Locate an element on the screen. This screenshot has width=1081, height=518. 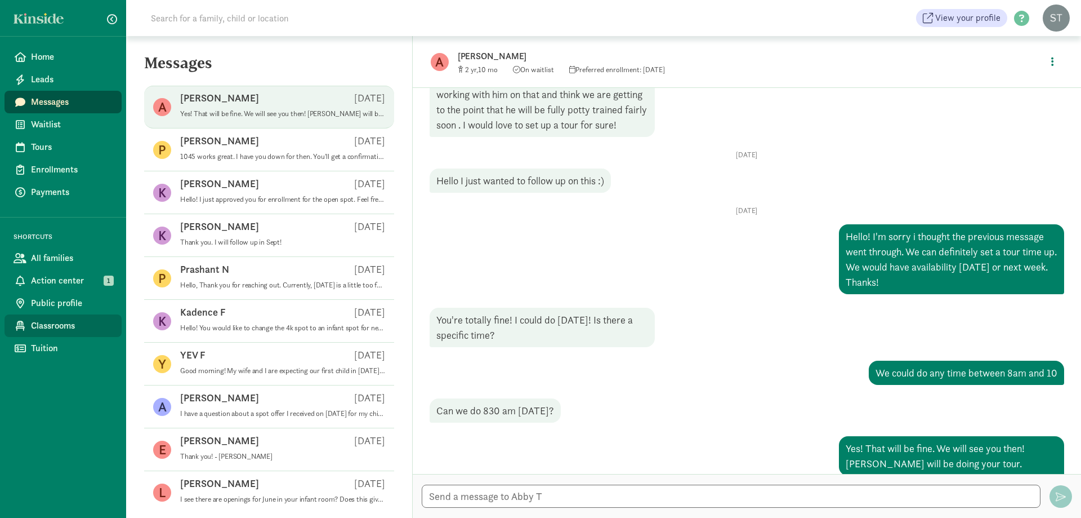
a: All families is located at coordinates (63, 258).